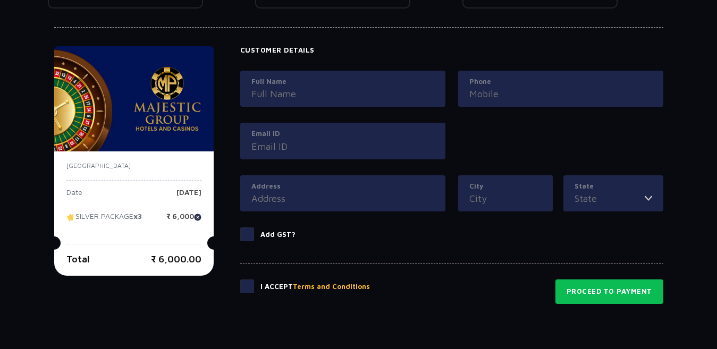 The image size is (717, 349). Describe the element at coordinates (614, 187) in the screenshot. I see `label: State` at that location.